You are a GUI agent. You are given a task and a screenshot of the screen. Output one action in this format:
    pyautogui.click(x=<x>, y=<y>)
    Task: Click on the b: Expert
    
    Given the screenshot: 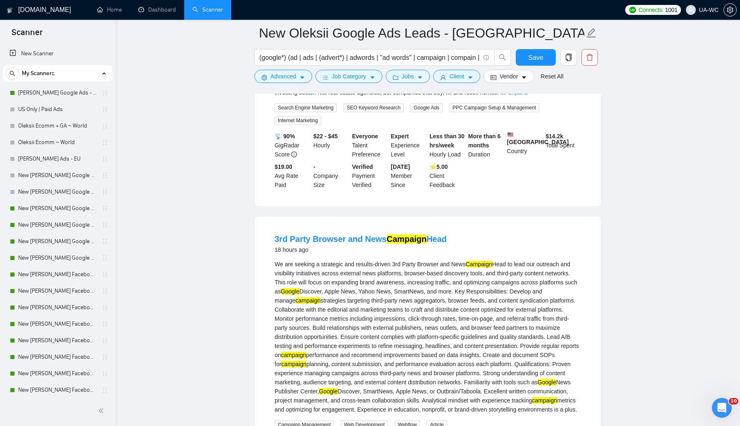 What is the action you would take?
    pyautogui.click(x=400, y=136)
    